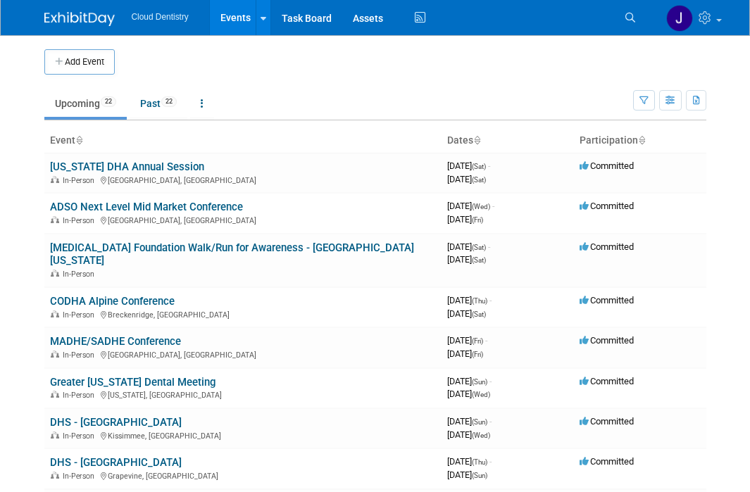 The image size is (750, 492). What do you see at coordinates (80, 19) in the screenshot?
I see `img: ExhibitDay` at bounding box center [80, 19].